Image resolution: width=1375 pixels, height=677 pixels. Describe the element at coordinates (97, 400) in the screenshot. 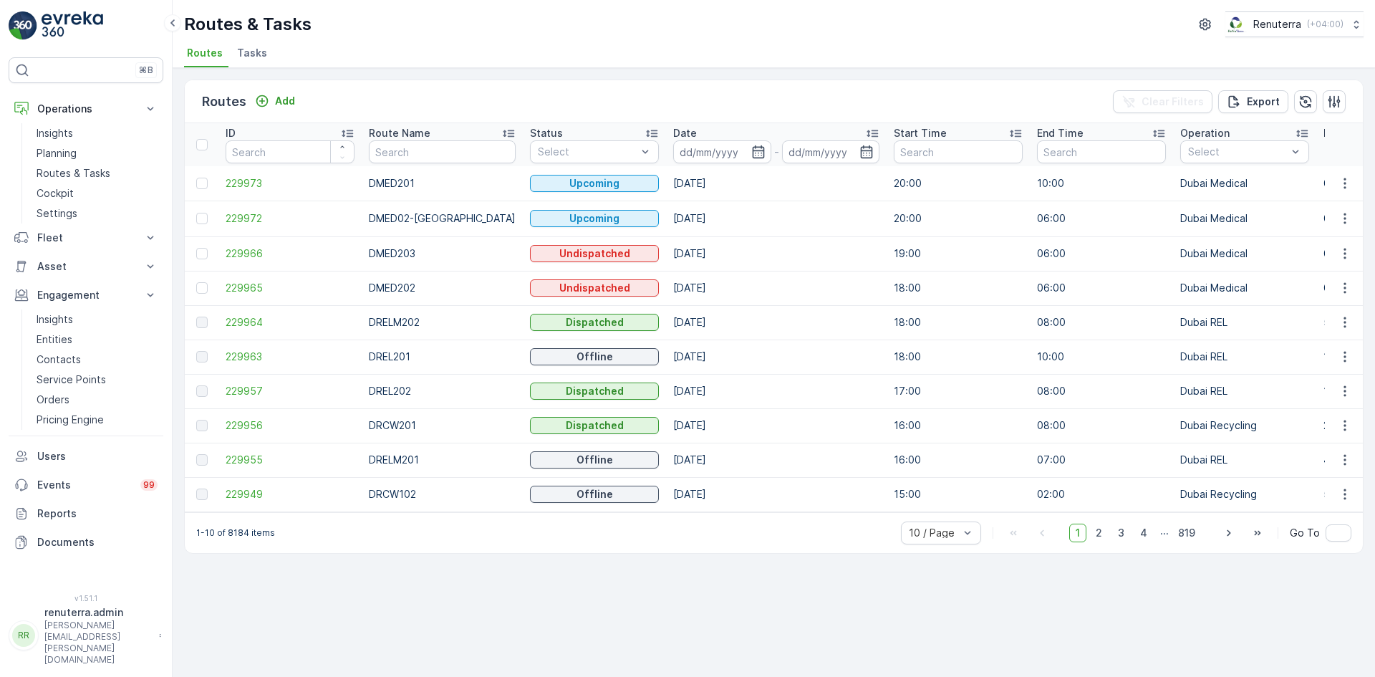

I see `a: Orders` at that location.